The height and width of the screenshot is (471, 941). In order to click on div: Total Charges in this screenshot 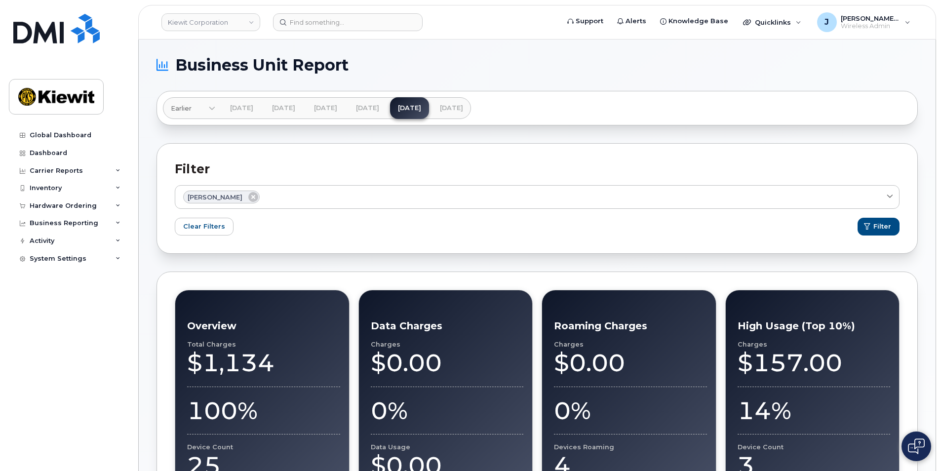, I will do `click(264, 344)`.